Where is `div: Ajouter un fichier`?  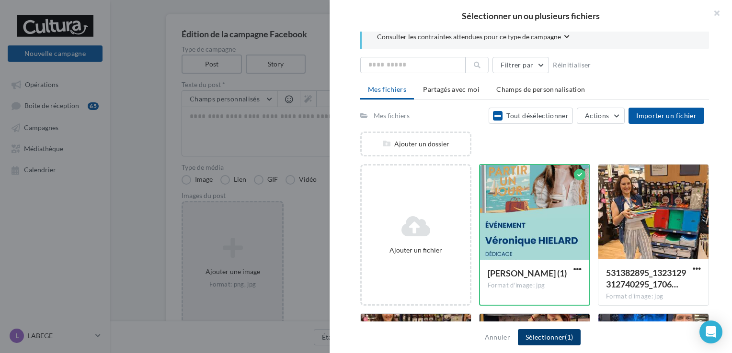 div: Ajouter un fichier is located at coordinates (416, 250).